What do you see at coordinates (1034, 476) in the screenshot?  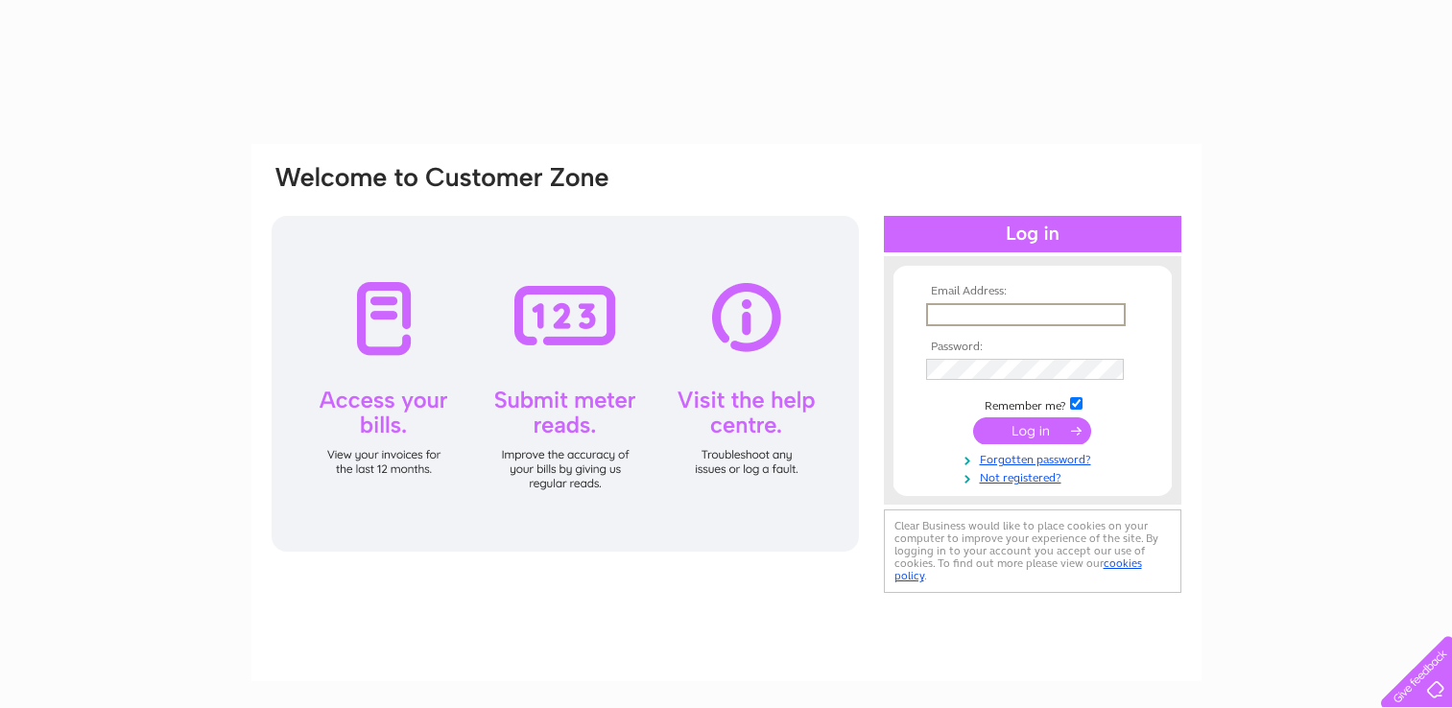 I see `a: Not registered?` at bounding box center [1034, 476].